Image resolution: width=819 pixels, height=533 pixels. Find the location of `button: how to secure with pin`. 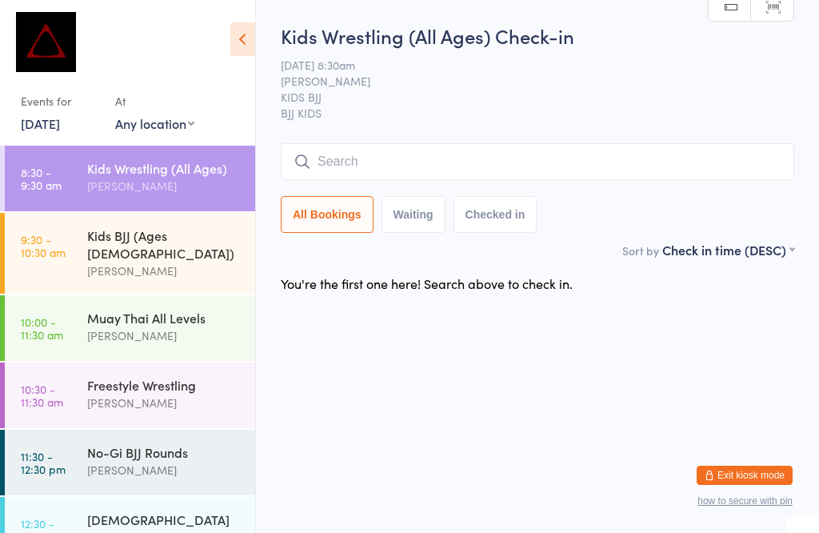

button: how to secure with pin is located at coordinates (745, 501).